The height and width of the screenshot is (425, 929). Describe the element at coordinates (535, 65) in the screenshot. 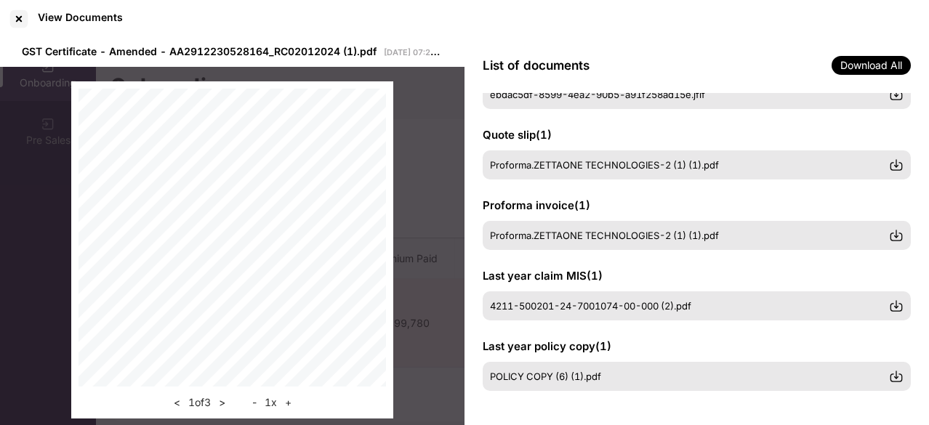

I see `span: List of documents` at that location.